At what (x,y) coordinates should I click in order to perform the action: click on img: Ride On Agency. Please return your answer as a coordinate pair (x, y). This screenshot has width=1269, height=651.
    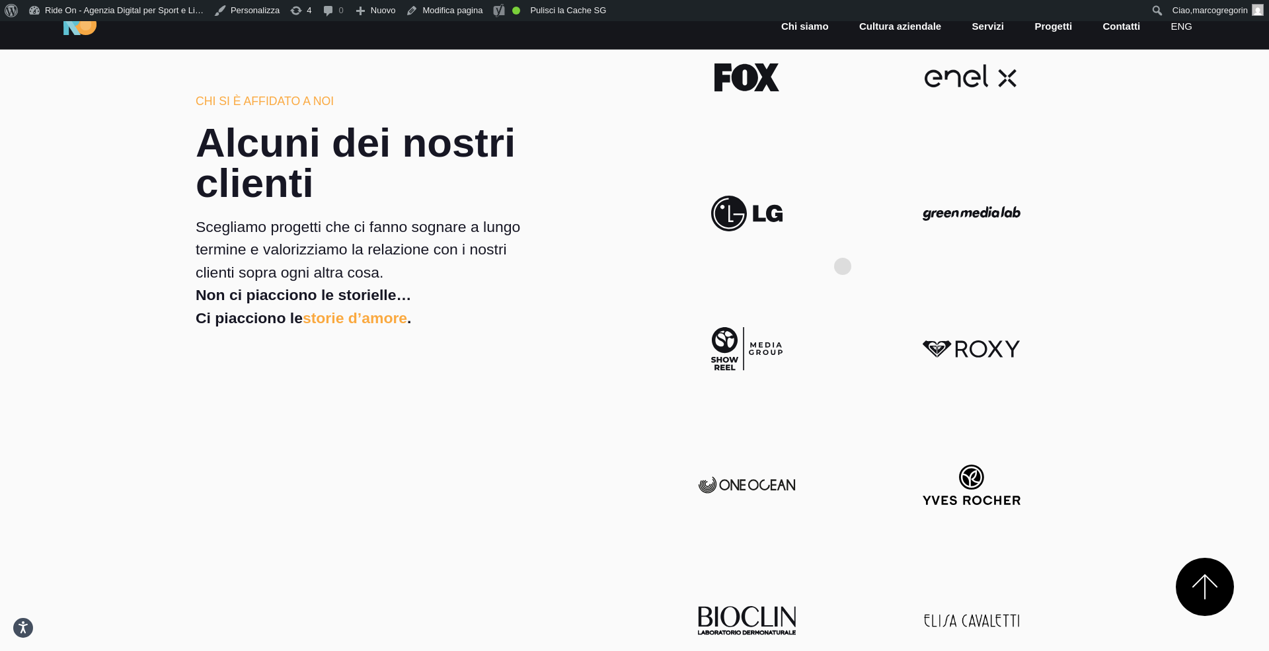
    Looking at the image, I should click on (80, 24).